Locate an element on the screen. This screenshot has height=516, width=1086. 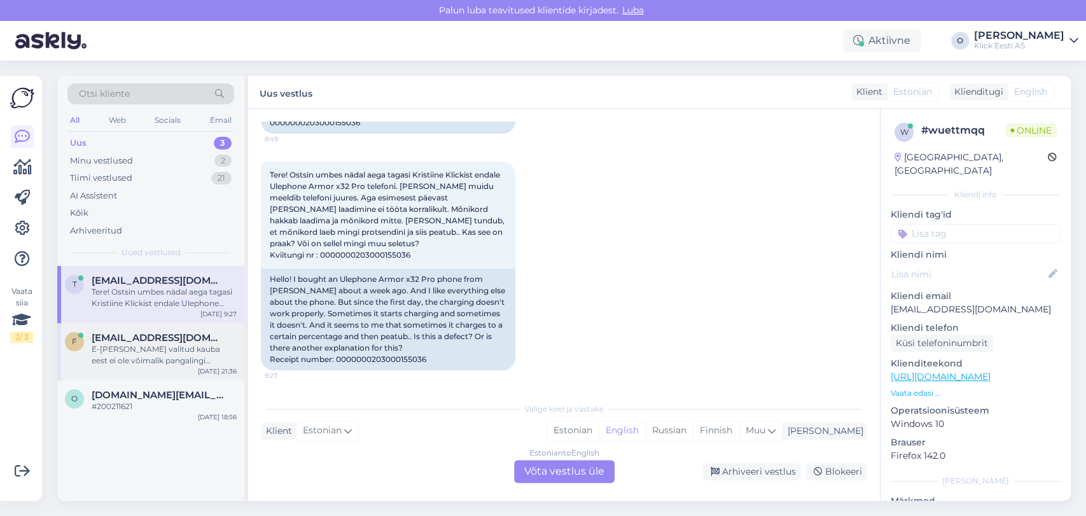
span: English is located at coordinates (1030, 92).